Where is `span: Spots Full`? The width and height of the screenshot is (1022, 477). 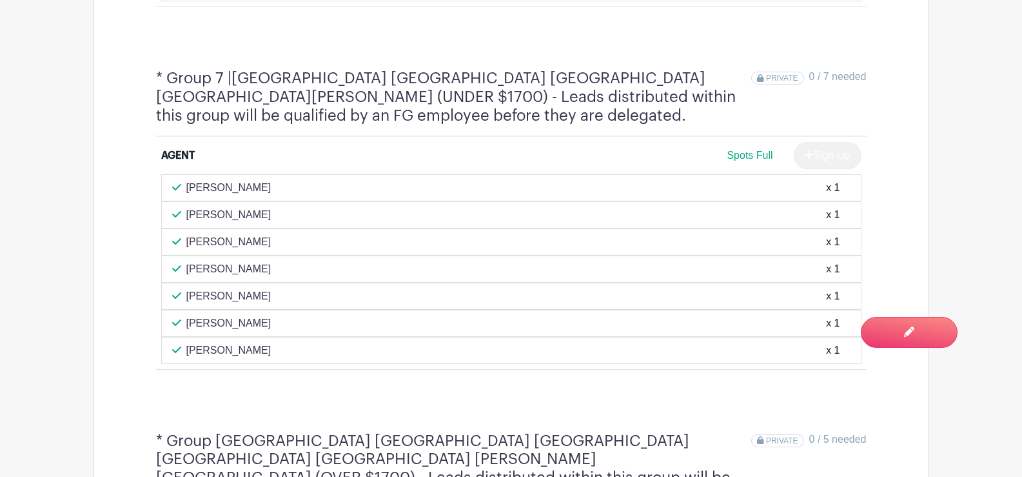 span: Spots Full is located at coordinates (749, 155).